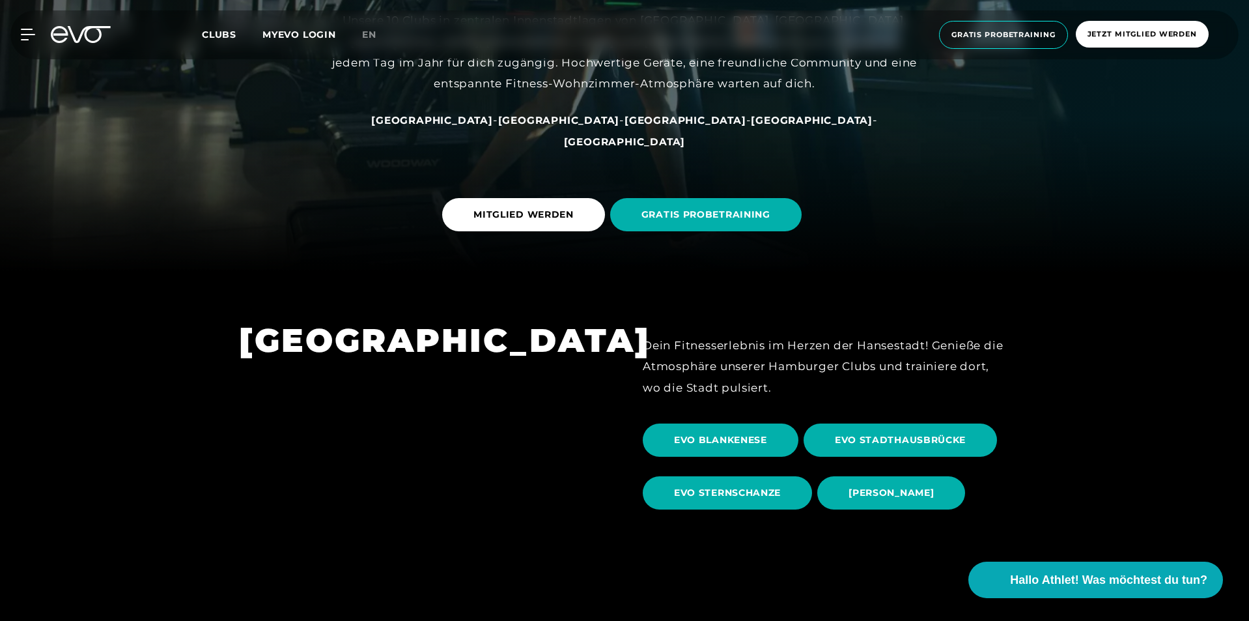 Image resolution: width=1249 pixels, height=621 pixels. Describe the element at coordinates (1003, 35) in the screenshot. I see `a: Gratis Probetraining` at that location.